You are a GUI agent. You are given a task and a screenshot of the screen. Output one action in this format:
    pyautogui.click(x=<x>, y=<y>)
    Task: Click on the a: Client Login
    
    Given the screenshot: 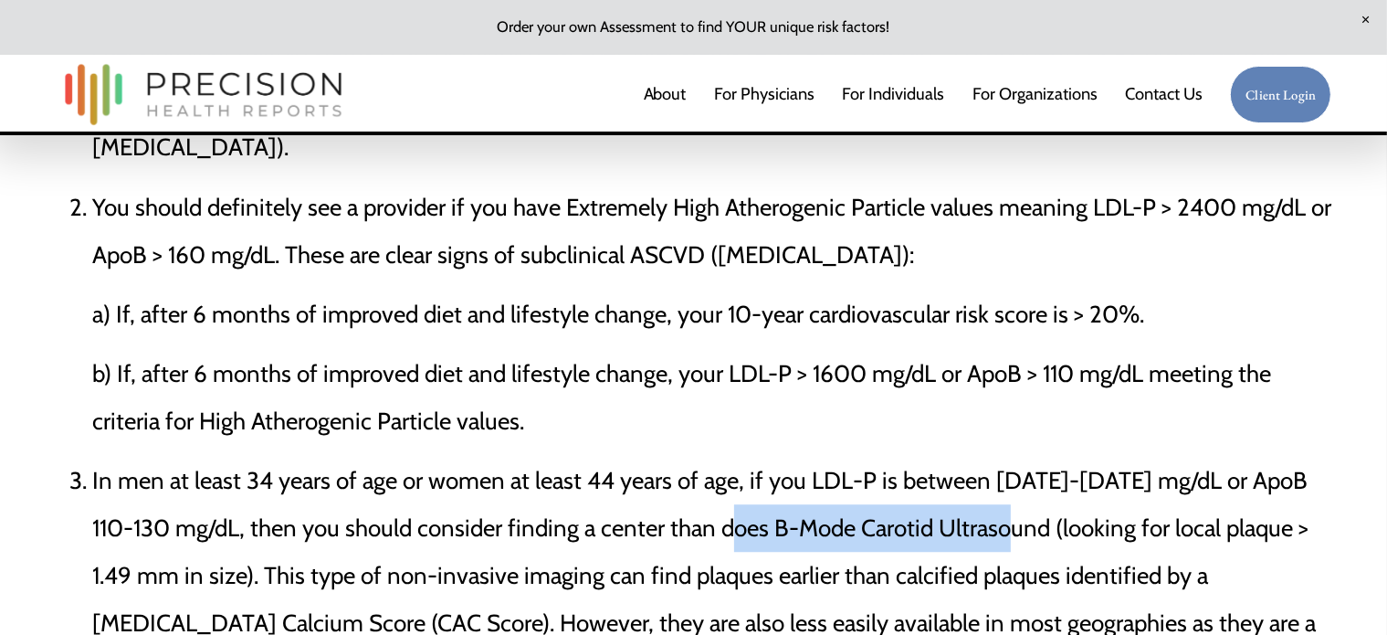 What is the action you would take?
    pyautogui.click(x=1280, y=94)
    